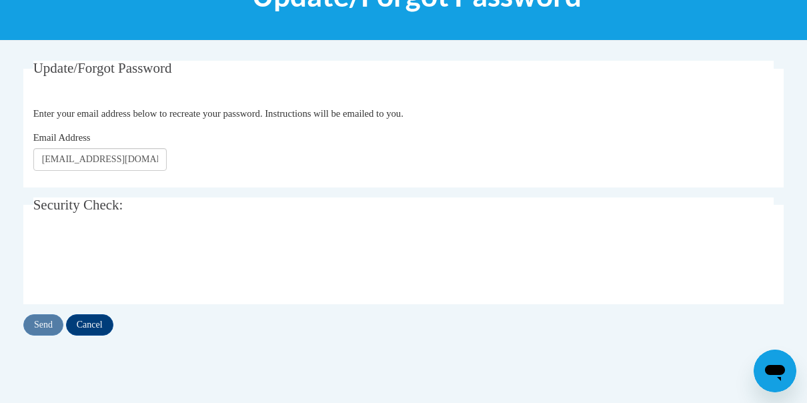 This screenshot has height=403, width=807. I want to click on input: Cancel, so click(89, 325).